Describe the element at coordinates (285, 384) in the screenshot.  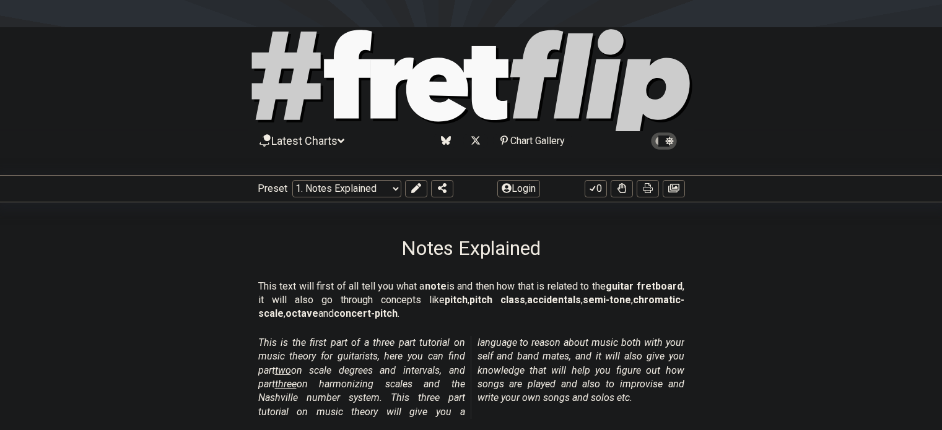
I see `span: three` at that location.